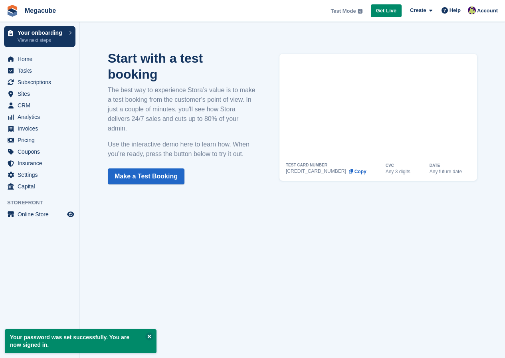  What do you see at coordinates (182, 109) in the screenshot?
I see `p: The best way to experience Stora’s value is to make a test booking from the customer’s point of v...` at bounding box center [182, 109].